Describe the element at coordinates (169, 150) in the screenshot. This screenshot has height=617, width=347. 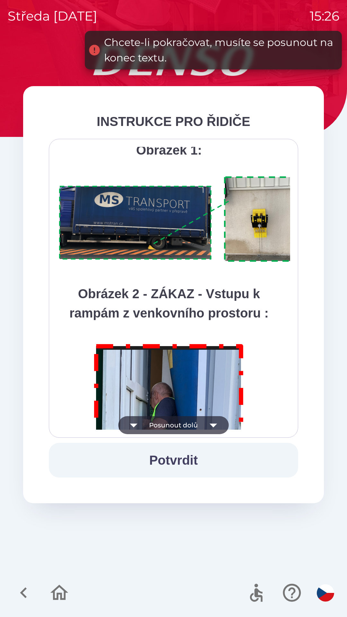
I see `strong: Obrázek 1:` at that location.